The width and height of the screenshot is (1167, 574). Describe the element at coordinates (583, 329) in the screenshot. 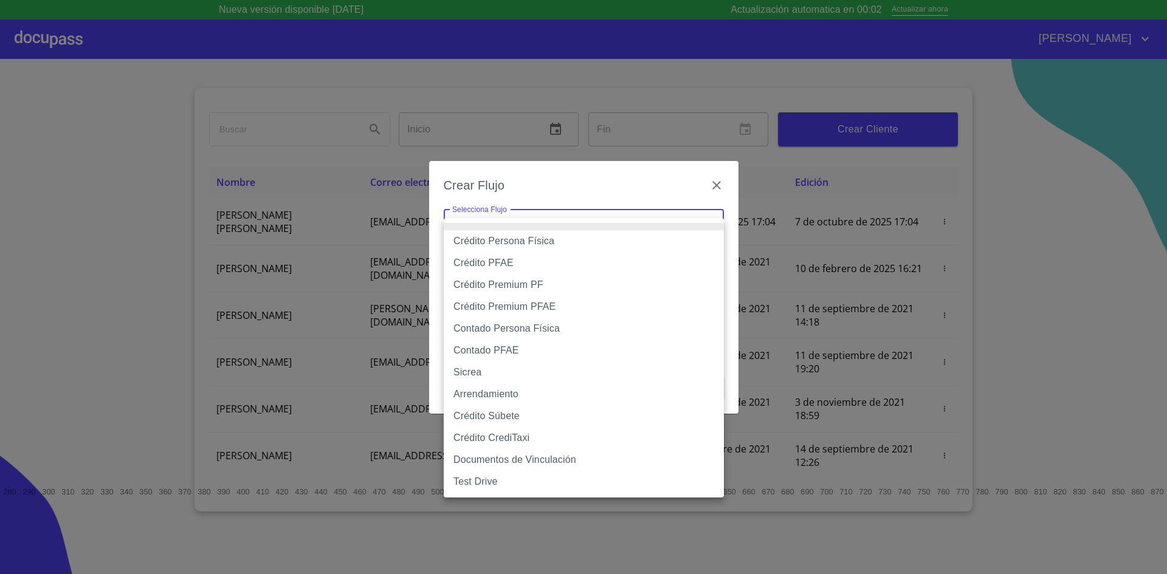

I see `li: Contado Persona Física` at that location.